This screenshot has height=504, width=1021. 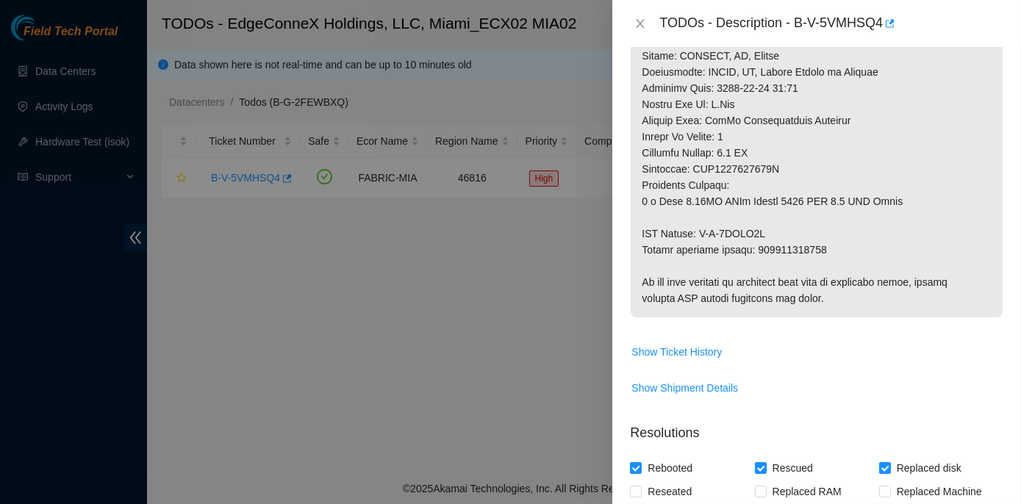 What do you see at coordinates (807, 492) in the screenshot?
I see `span: Replaced RAM` at bounding box center [807, 492].